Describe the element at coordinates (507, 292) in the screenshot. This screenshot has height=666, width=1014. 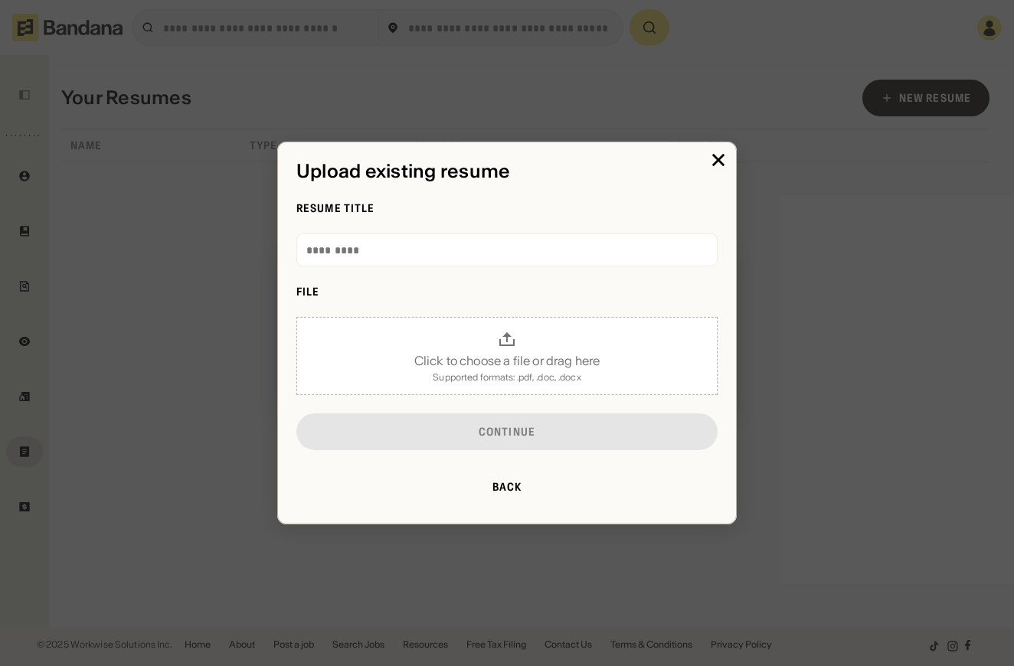
I see `div: File` at that location.